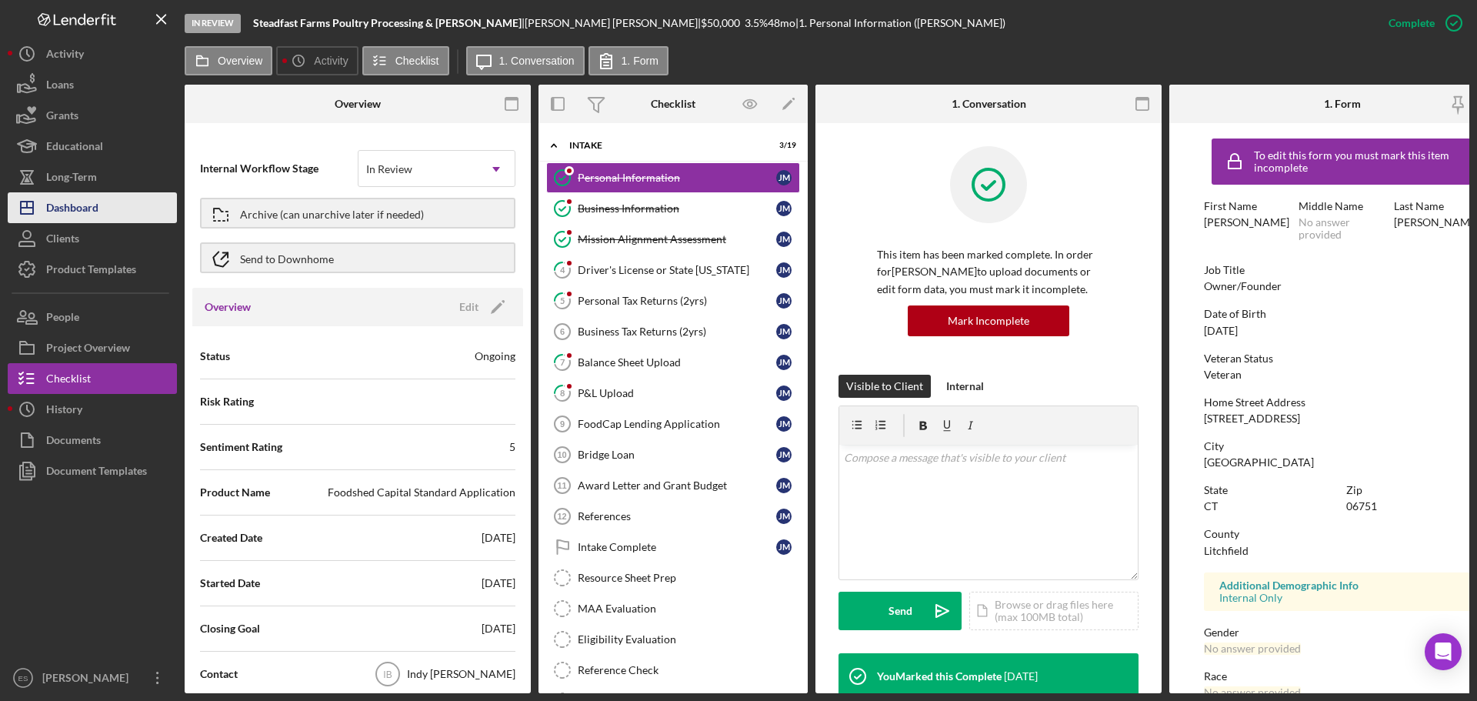 The height and width of the screenshot is (701, 1477). Describe the element at coordinates (227, 402) in the screenshot. I see `span: Risk Rating` at that location.